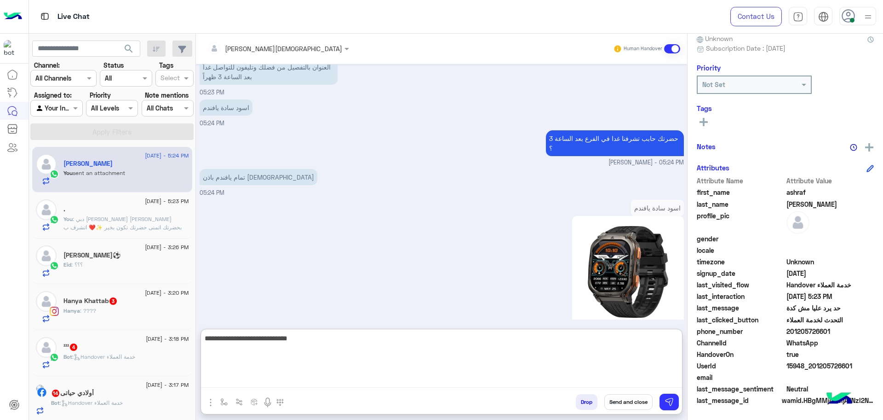 The image size is (883, 420). What do you see at coordinates (741, 354) in the screenshot?
I see `span: HandoverOn` at bounding box center [741, 354].